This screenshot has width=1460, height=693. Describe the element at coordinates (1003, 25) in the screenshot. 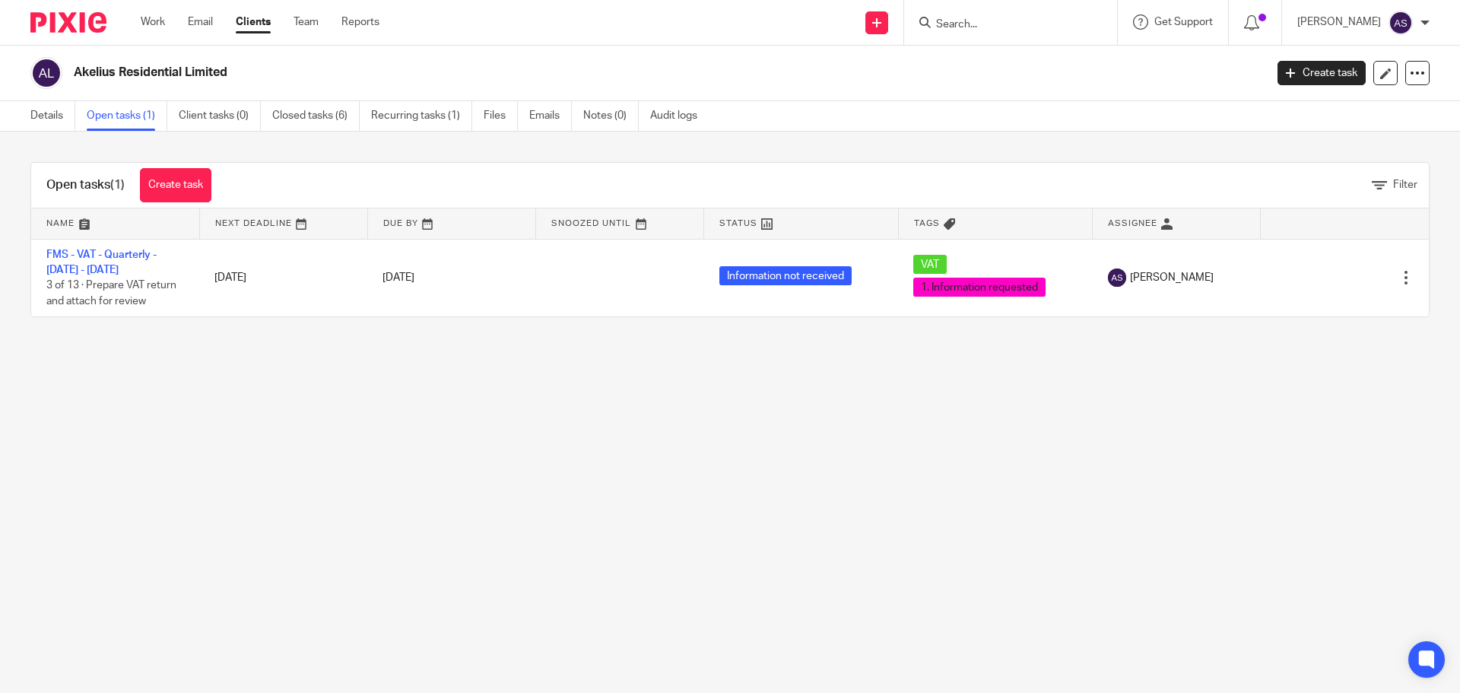

I see `input: Search` at that location.